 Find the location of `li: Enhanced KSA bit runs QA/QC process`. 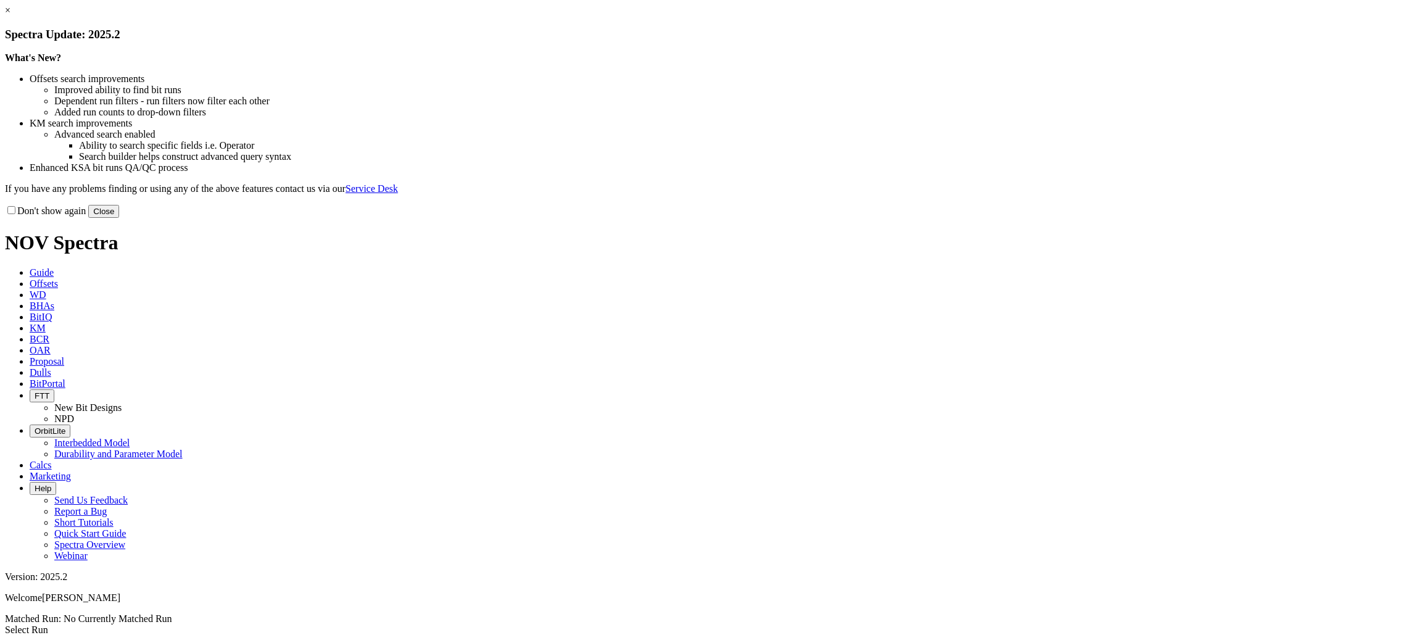

li: Enhanced KSA bit runs QA/QC process is located at coordinates (724, 168).